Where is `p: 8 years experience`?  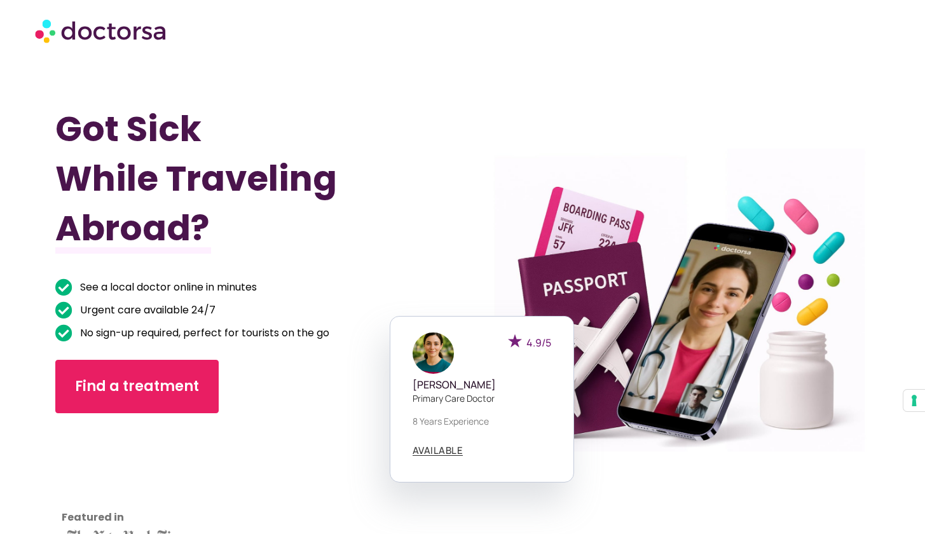
p: 8 years experience is located at coordinates (482, 421).